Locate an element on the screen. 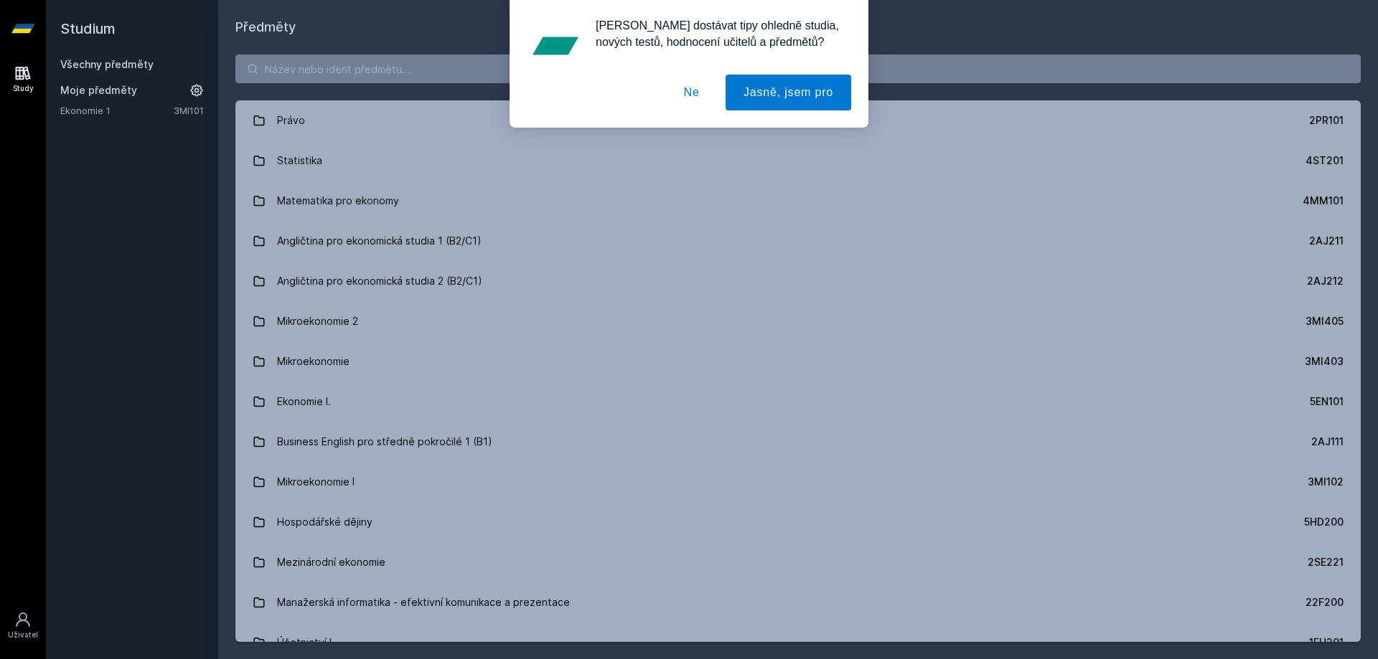 Image resolution: width=1378 pixels, height=659 pixels. div: 2AJ111 is located at coordinates (1327, 442).